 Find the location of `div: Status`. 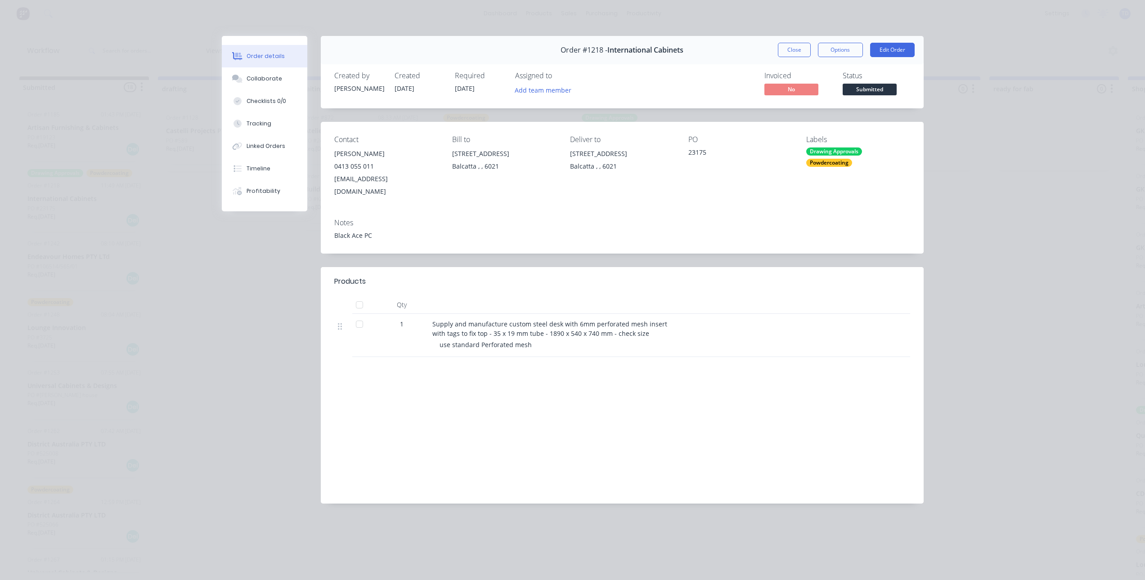

div: Status is located at coordinates (876, 76).